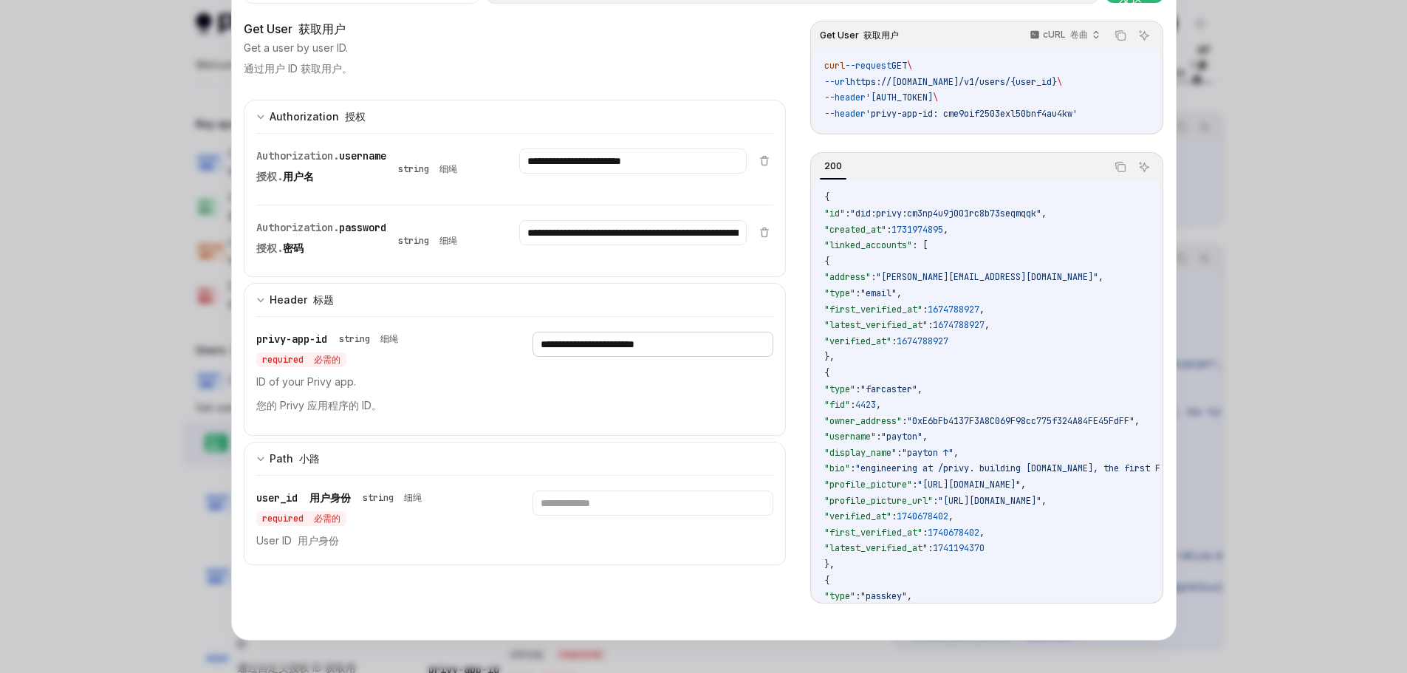 This screenshot has height=673, width=1407. Describe the element at coordinates (309, 458) in the screenshot. I see `font: 小路` at that location.